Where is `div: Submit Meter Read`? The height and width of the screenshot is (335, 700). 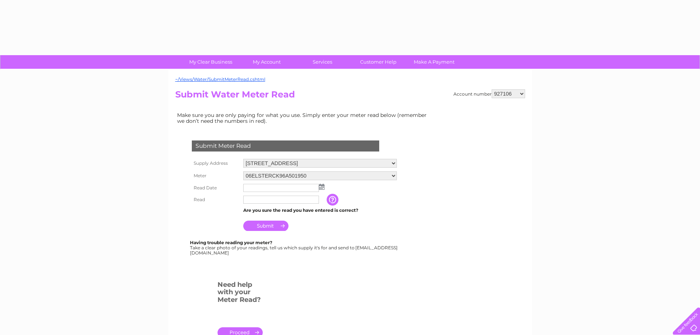 div: Submit Meter Read is located at coordinates (285, 146).